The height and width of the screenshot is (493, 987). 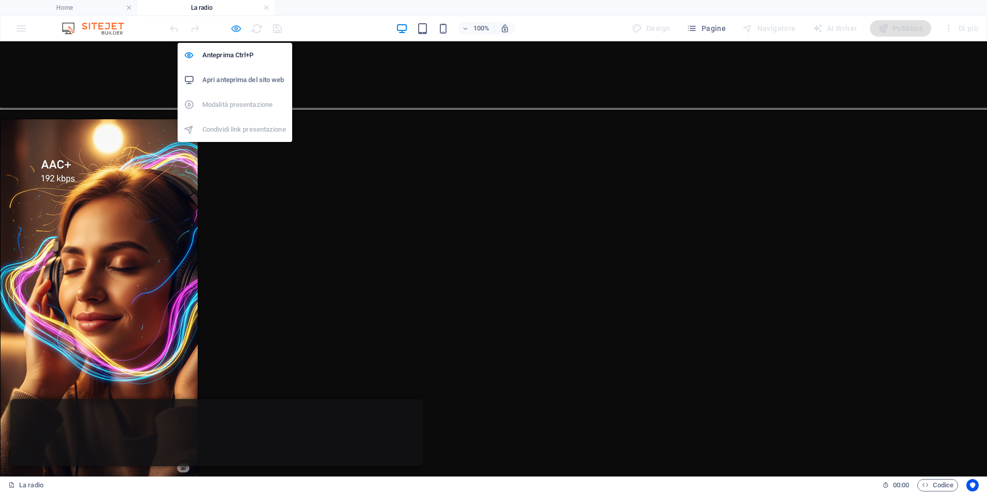 What do you see at coordinates (244, 55) in the screenshot?
I see `h6: Anteprima Ctrl+P` at bounding box center [244, 55].